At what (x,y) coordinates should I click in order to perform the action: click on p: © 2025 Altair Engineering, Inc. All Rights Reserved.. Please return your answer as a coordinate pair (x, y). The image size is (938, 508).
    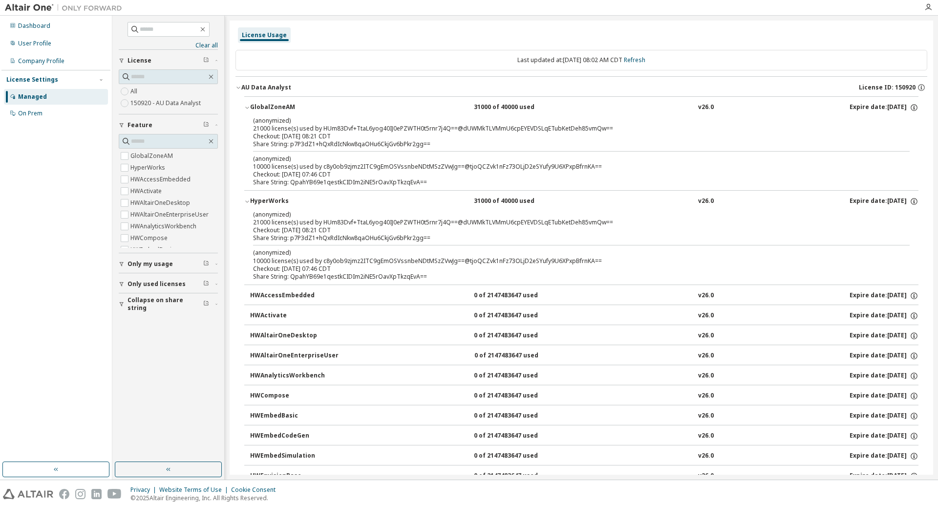
    Looking at the image, I should click on (206, 498).